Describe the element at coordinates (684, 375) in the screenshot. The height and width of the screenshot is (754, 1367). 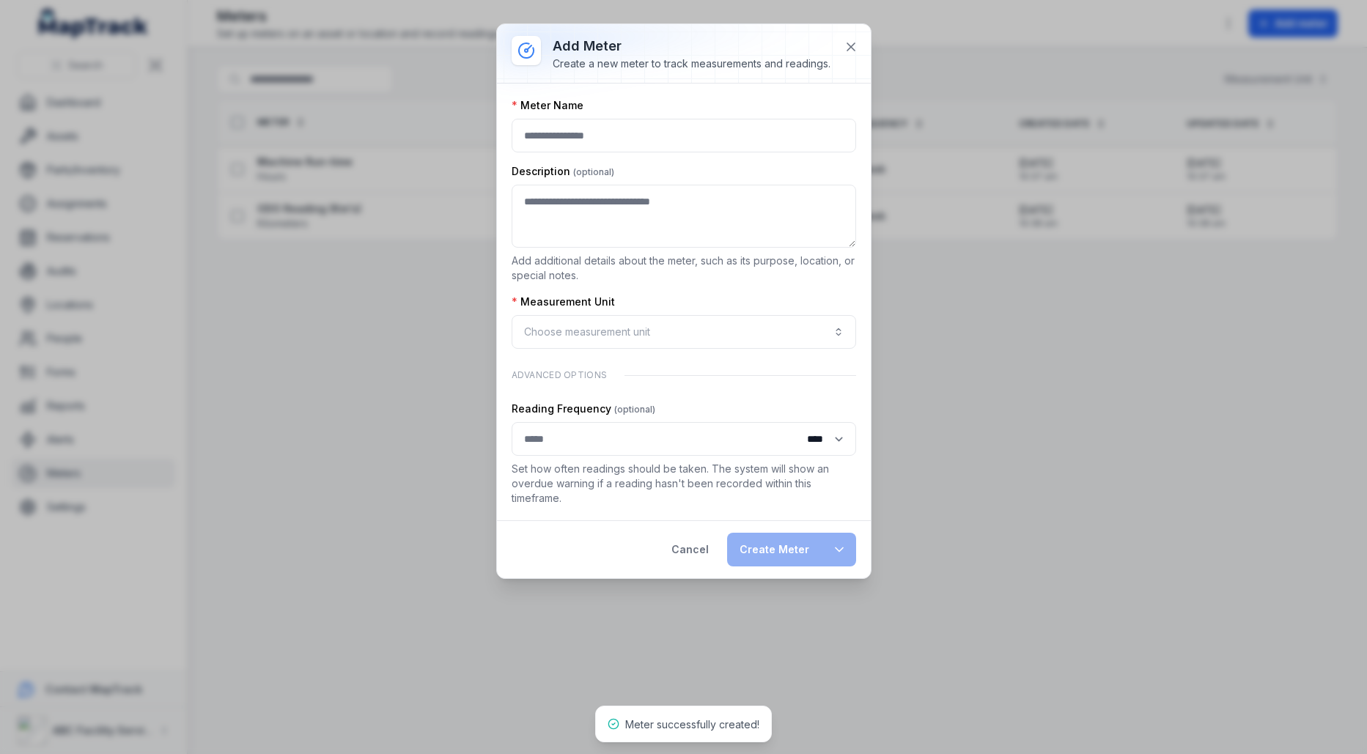
I see `div: Advanced Options` at that location.